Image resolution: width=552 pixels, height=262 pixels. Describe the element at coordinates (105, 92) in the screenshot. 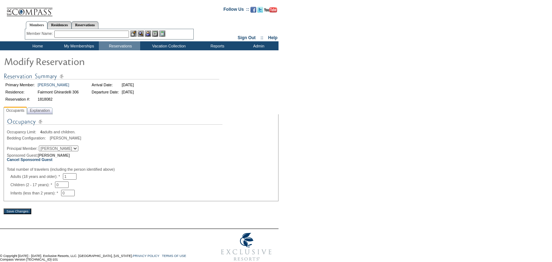

I see `td: Departure Date:` at that location.